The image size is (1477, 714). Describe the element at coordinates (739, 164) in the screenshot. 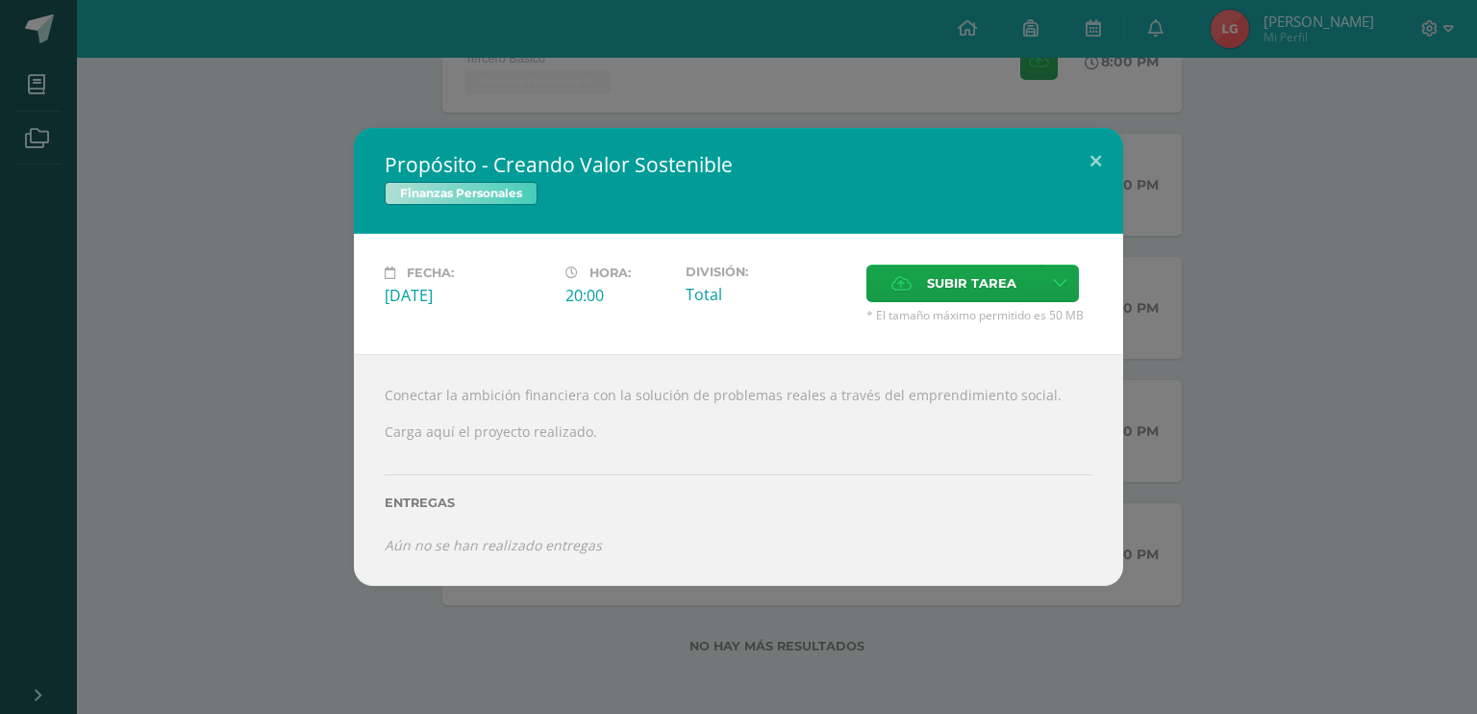

I see `h2: Propósito - Creando Valor Sostenible` at that location.